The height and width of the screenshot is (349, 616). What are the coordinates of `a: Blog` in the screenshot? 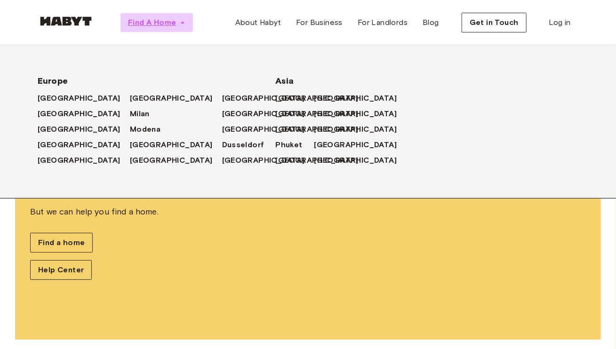 It's located at (430, 23).